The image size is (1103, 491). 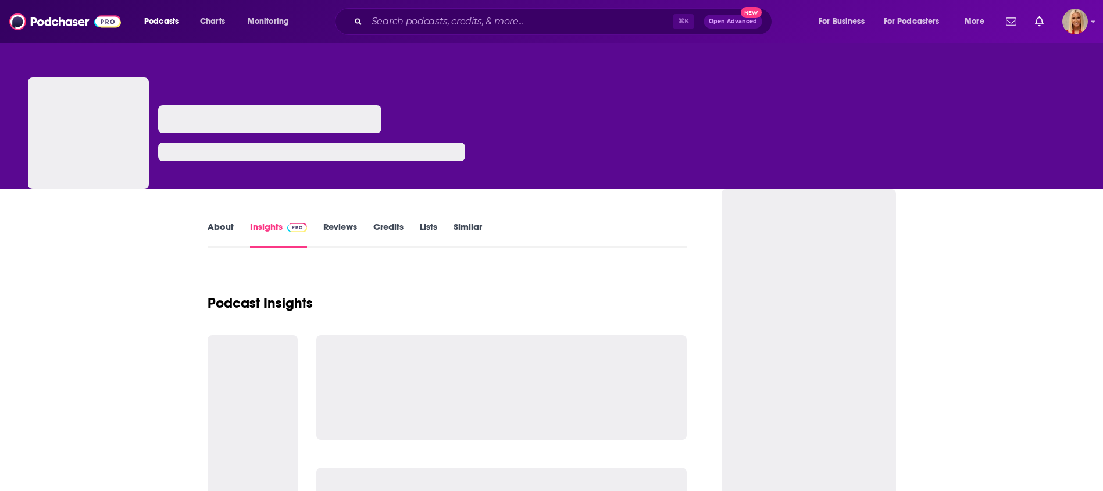 I want to click on img: Podchaser Pro, so click(x=297, y=227).